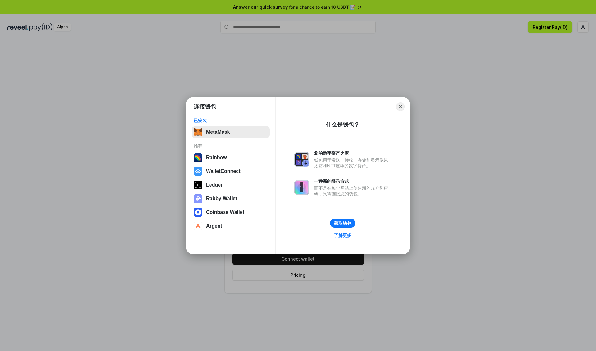  What do you see at coordinates (343, 124) in the screenshot?
I see `div: 什么是钱包？` at bounding box center [343, 124].